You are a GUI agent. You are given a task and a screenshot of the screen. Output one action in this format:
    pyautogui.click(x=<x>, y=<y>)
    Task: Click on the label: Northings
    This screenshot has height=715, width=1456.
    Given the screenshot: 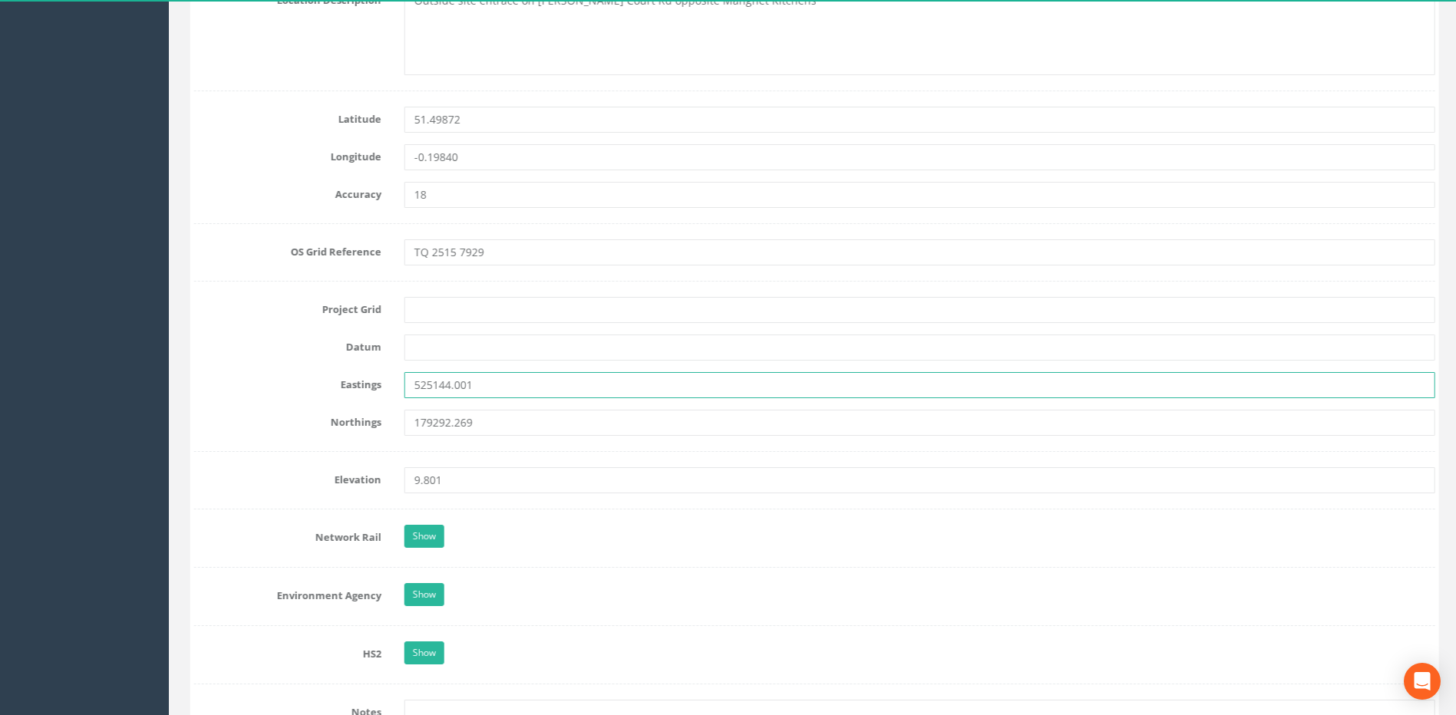 What is the action you would take?
    pyautogui.click(x=286, y=420)
    